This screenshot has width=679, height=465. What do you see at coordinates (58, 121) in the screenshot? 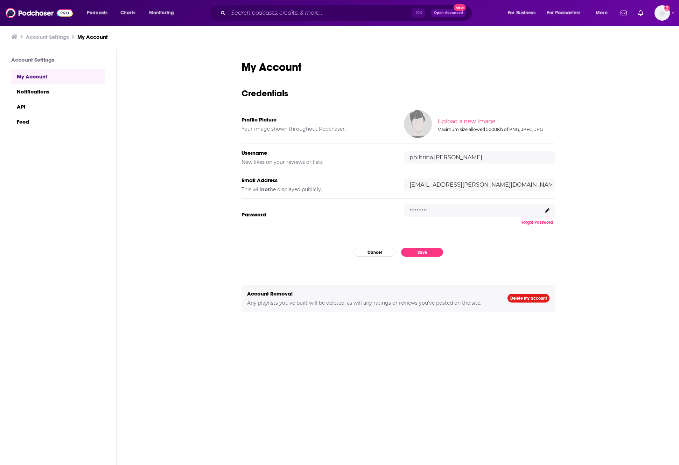
I see `a: Feed` at bounding box center [58, 121].